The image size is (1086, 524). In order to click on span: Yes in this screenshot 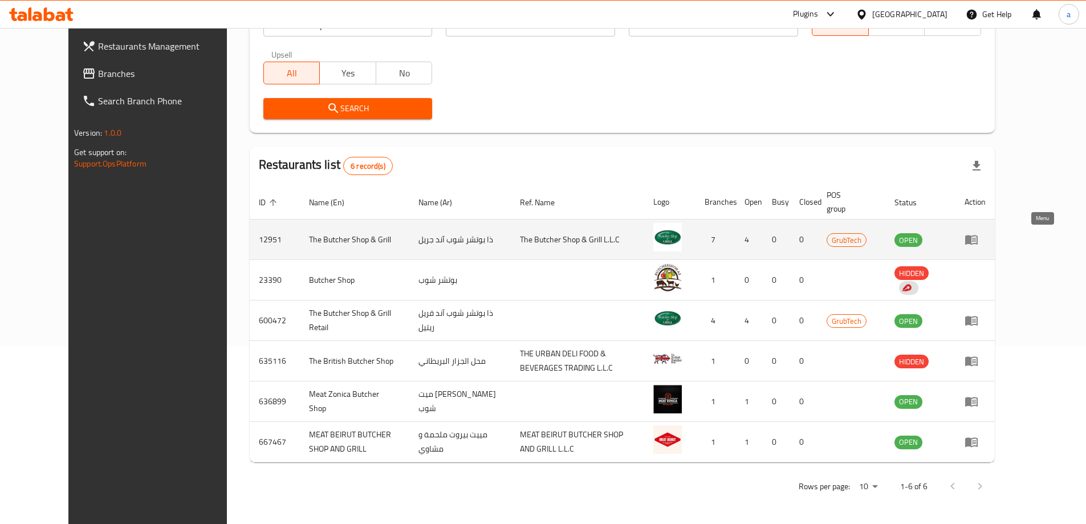, I will do `click(348, 73)`.